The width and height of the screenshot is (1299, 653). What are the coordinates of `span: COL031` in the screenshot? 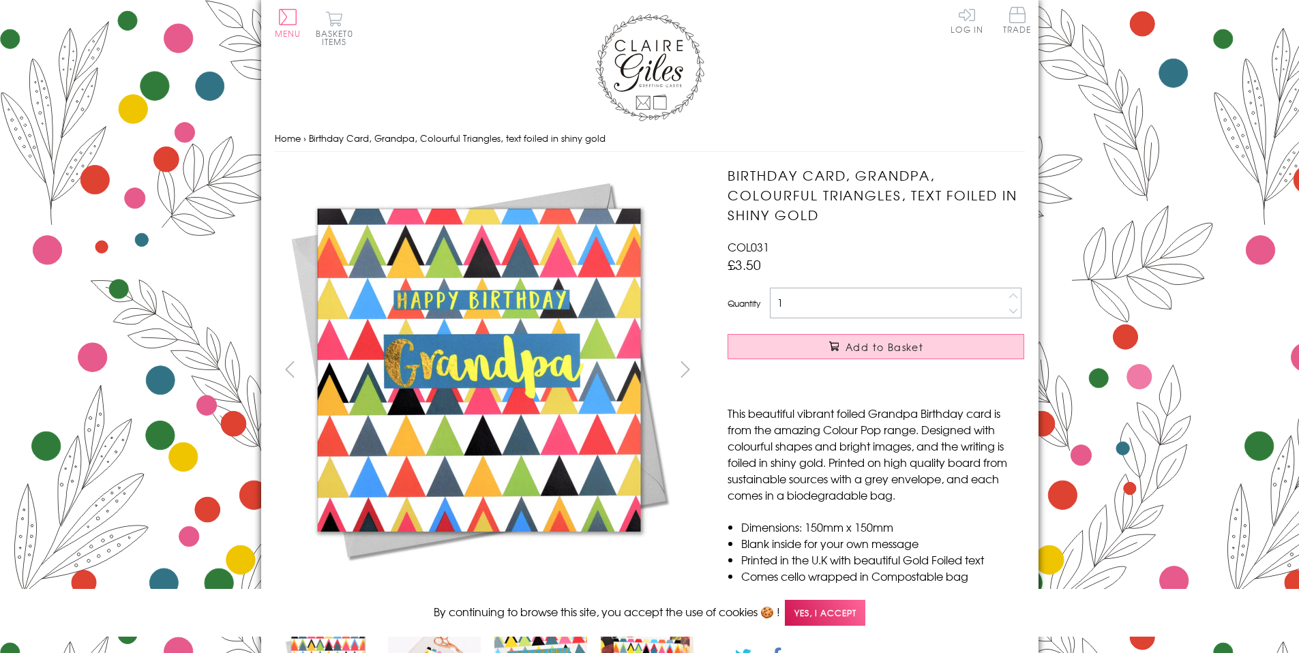 It's located at (748, 247).